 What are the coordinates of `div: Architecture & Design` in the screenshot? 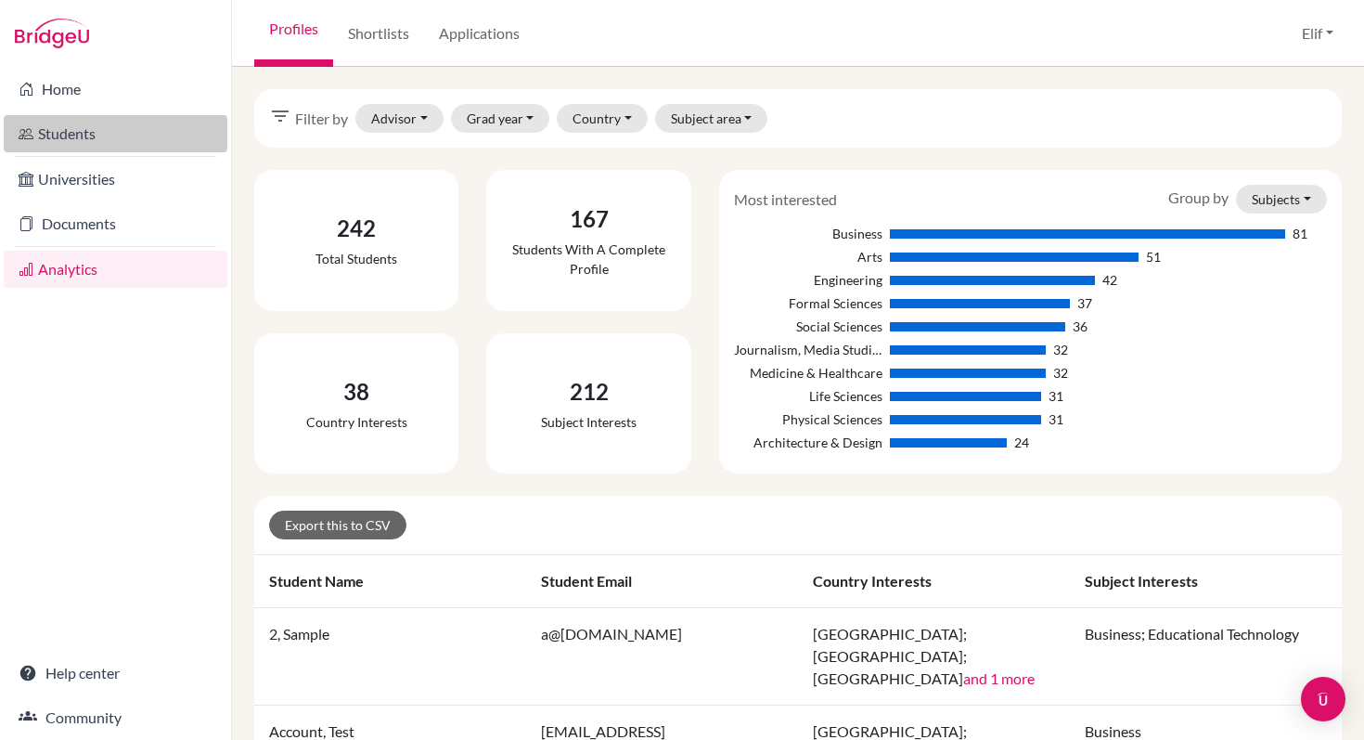 It's located at (808, 442).